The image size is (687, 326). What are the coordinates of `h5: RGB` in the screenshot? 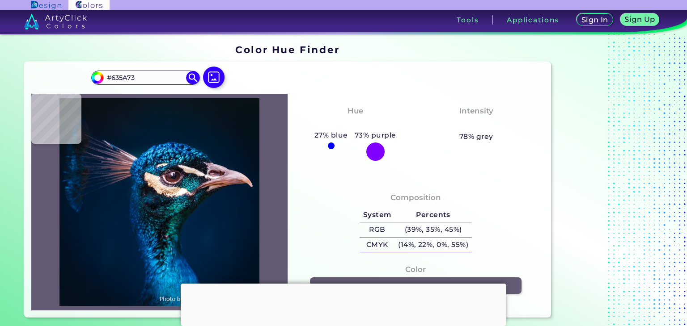 It's located at (377, 230).